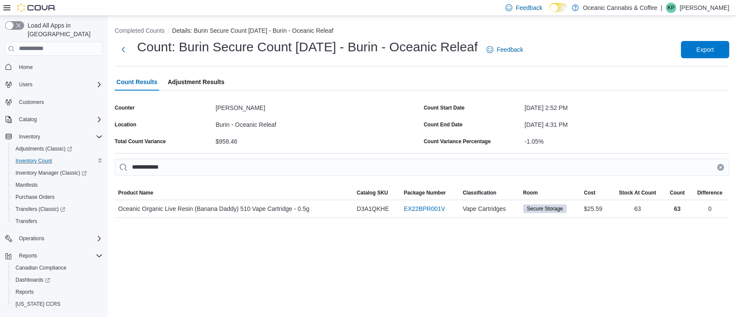 The image size is (736, 317). What do you see at coordinates (54, 67) in the screenshot?
I see `button: Home` at bounding box center [54, 67].